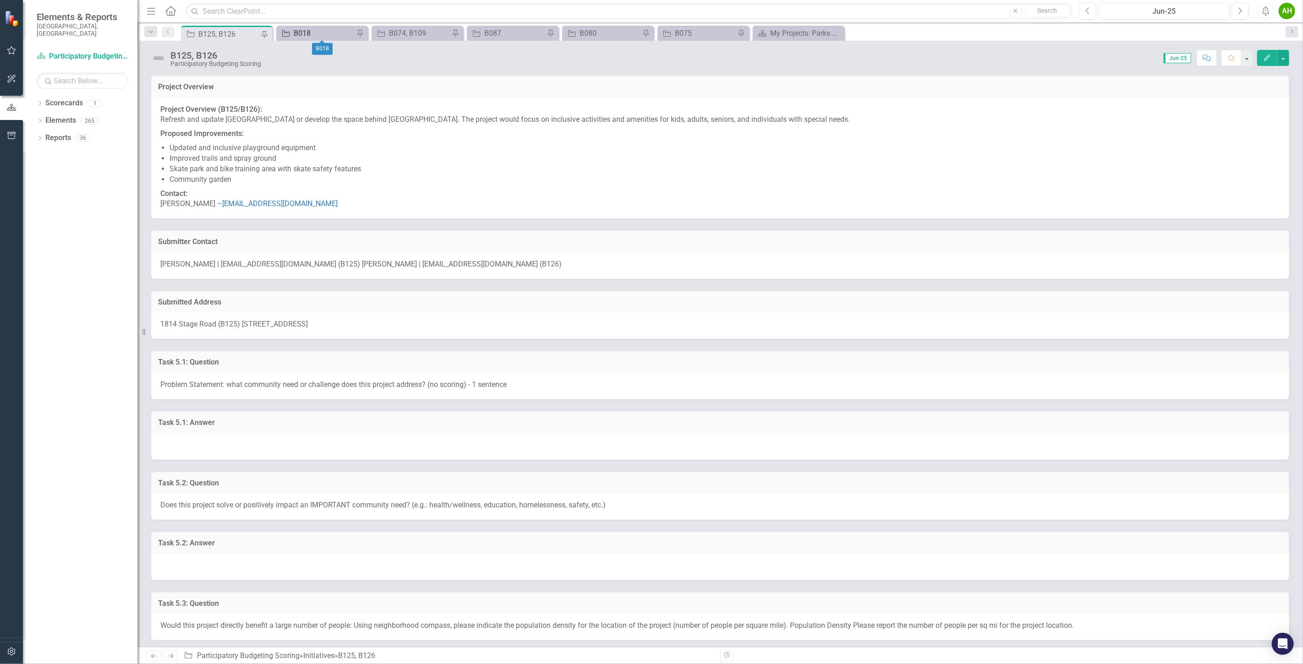 The image size is (1303, 664). I want to click on button: Jun-25, so click(1164, 11).